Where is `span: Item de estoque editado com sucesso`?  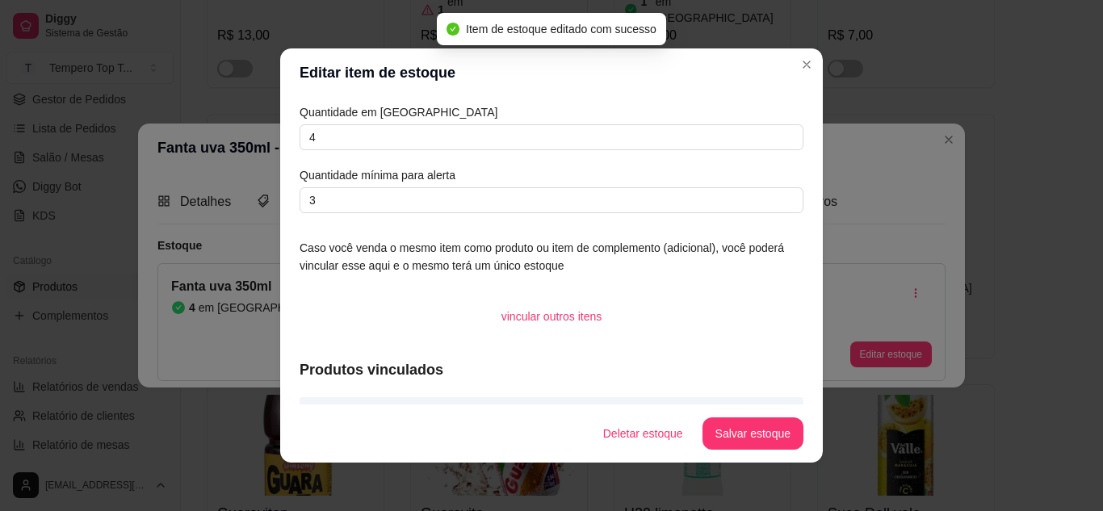
span: Item de estoque editado com sucesso is located at coordinates (561, 29).